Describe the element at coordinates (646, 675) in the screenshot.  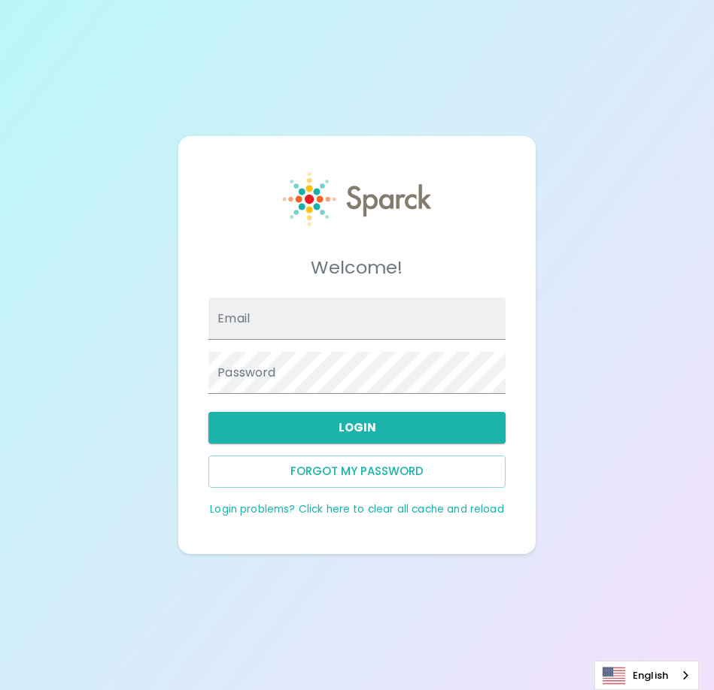
I see `aside: Language selected: English` at that location.